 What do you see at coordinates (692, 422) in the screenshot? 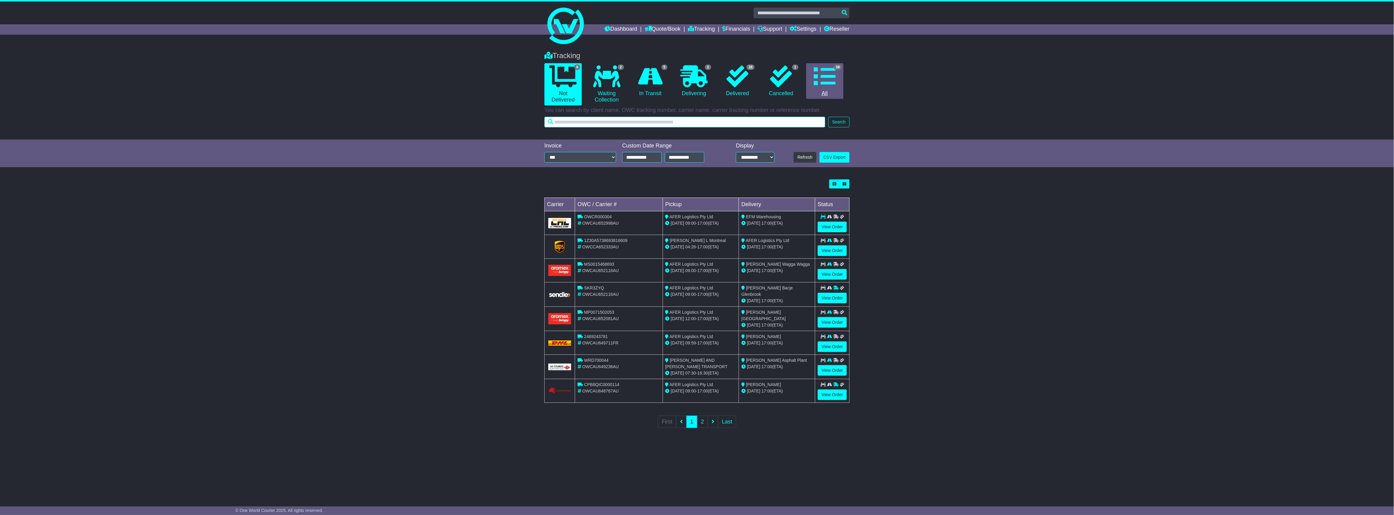
I see `a: 1` at bounding box center [692, 422].